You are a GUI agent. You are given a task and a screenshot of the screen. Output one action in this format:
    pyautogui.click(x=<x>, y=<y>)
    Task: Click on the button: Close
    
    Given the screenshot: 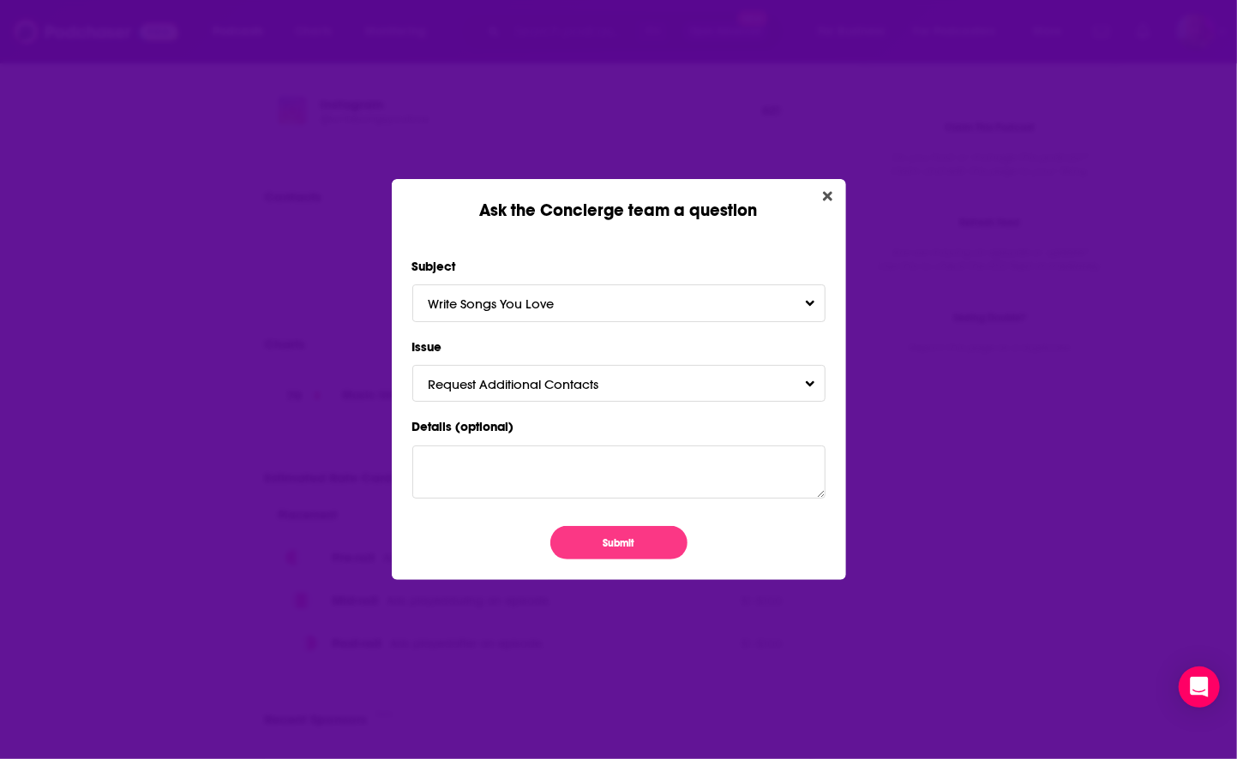 What is the action you would take?
    pyautogui.click(x=827, y=196)
    